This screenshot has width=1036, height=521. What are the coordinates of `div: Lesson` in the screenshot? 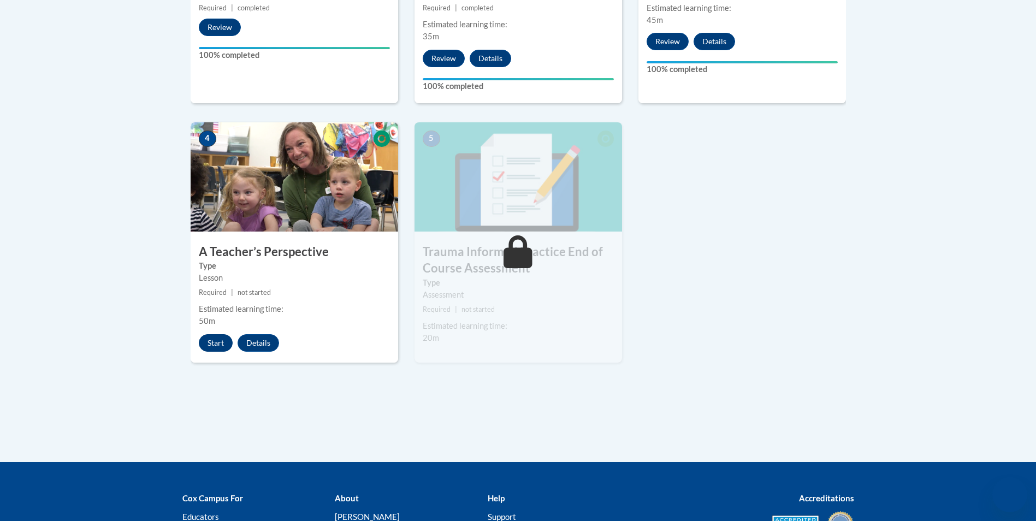 It's located at (294, 278).